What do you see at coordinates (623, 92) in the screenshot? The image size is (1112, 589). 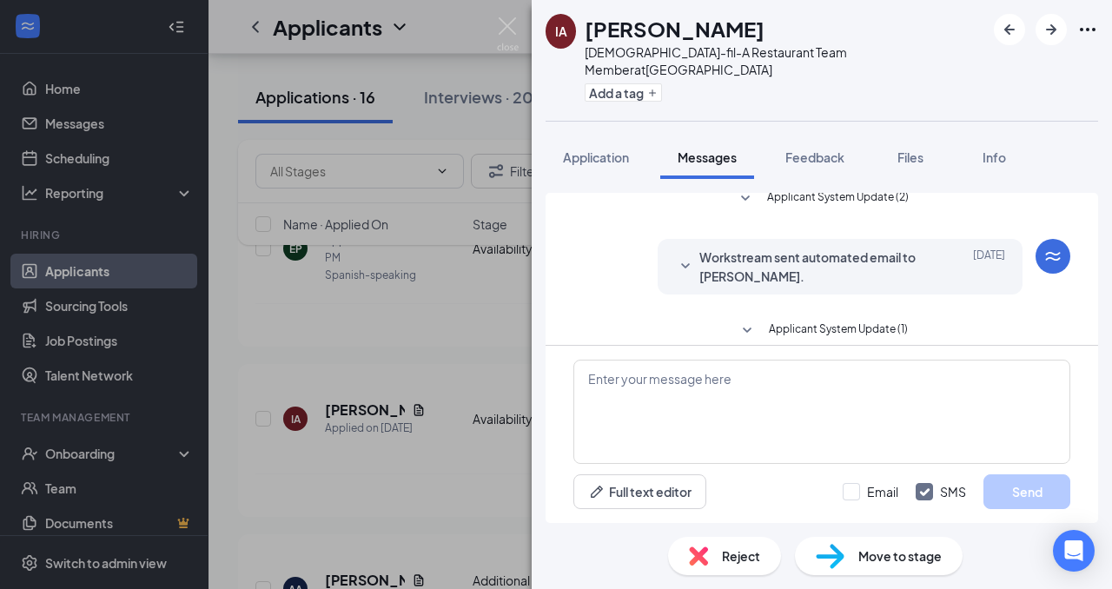 I see `button: PlusAdd a tag` at bounding box center [623, 92].